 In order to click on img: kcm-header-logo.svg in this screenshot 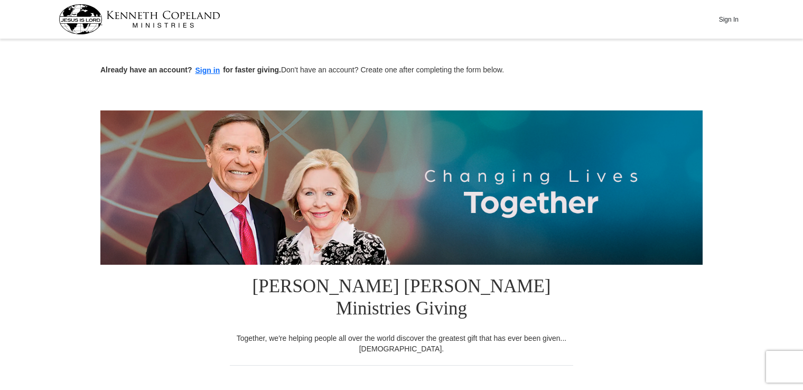, I will do `click(139, 19)`.